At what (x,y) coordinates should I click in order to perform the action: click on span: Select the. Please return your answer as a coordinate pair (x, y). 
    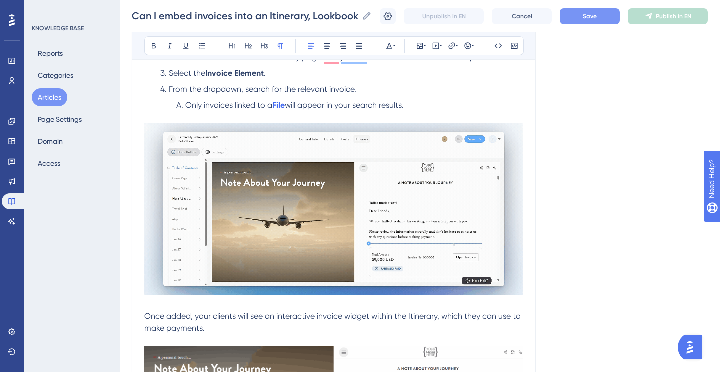
    Looking at the image, I should click on (187, 73).